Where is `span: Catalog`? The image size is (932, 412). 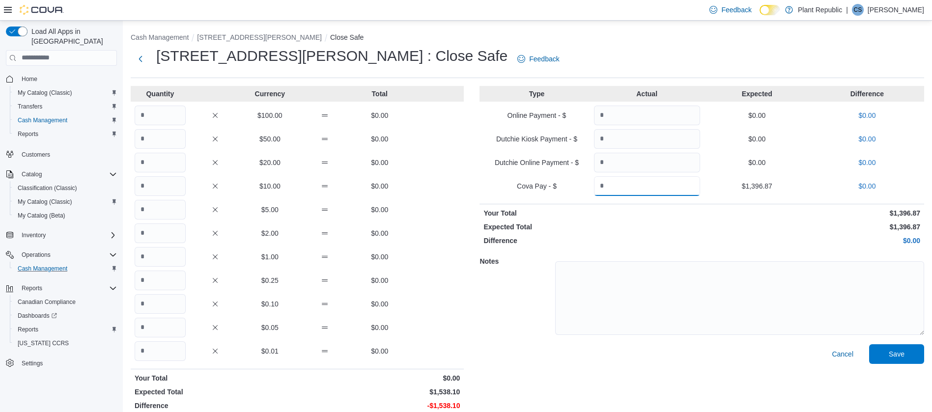
span: Catalog is located at coordinates (67, 174).